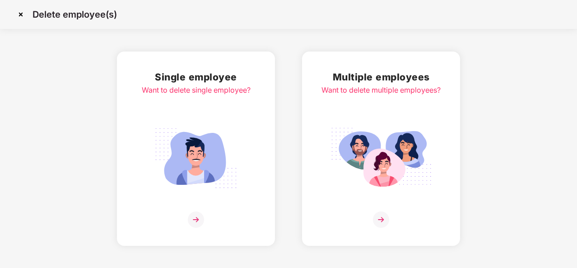 The width and height of the screenshot is (577, 268). What do you see at coordinates (196, 158) in the screenshot?
I see `img: svg+xml;base64,PHN2ZyB4bWxucz0iaHR0cDovL3d3dy53My5vcmcvMjAwMC9zdmciIGlkPSJTaW5nbGVfZW1wbG95ZWUiIH...` at bounding box center [196, 158].